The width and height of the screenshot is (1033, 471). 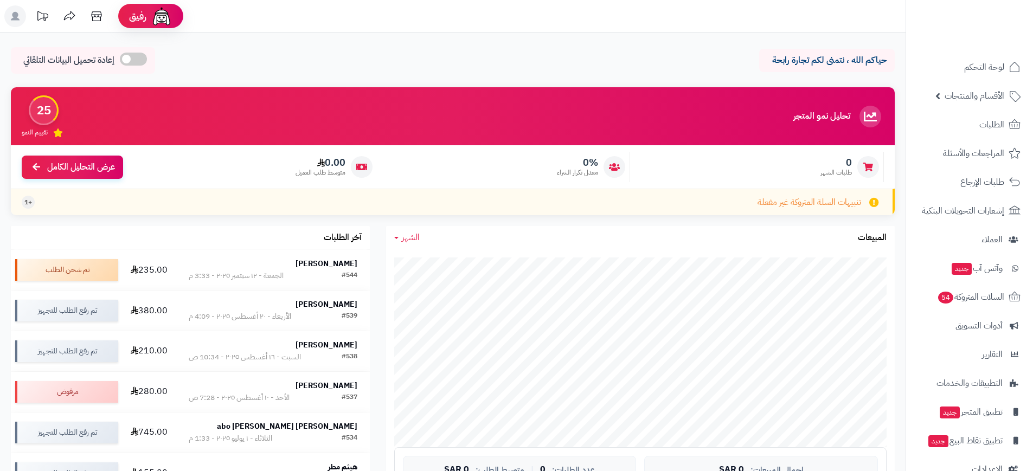 What do you see at coordinates (970, 153) in the screenshot?
I see `a: المراجعات والأسئلة` at bounding box center [970, 153].